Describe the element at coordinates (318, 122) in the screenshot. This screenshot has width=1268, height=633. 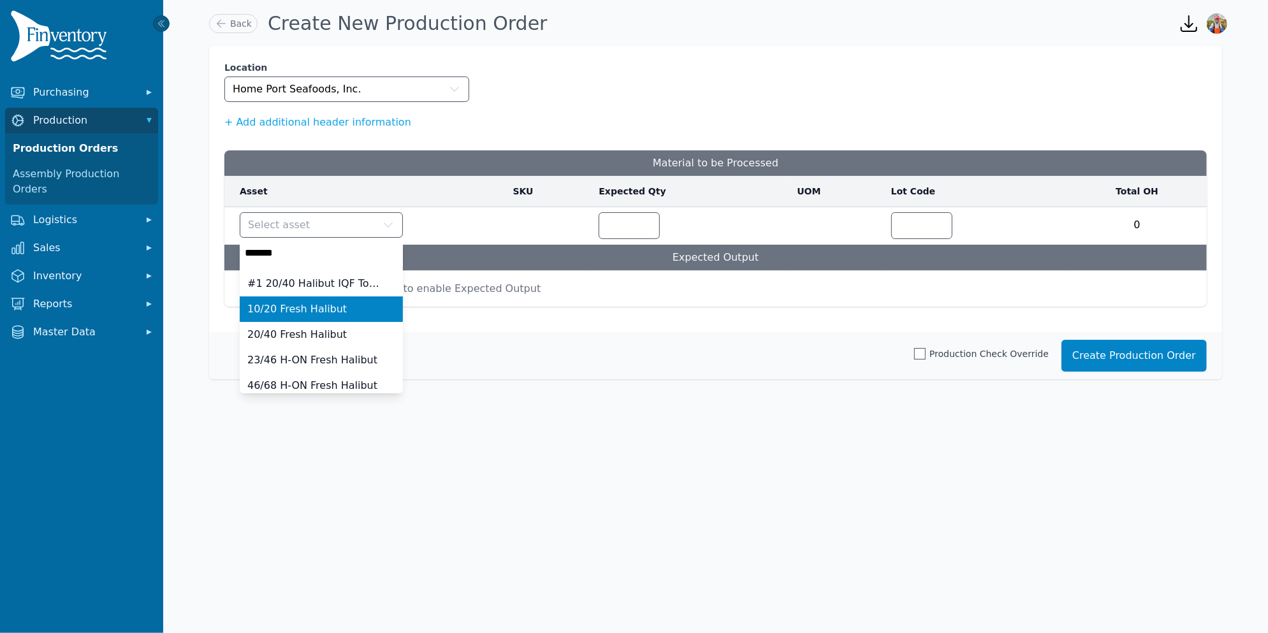
I see `button: + Add additional header information` at that location.